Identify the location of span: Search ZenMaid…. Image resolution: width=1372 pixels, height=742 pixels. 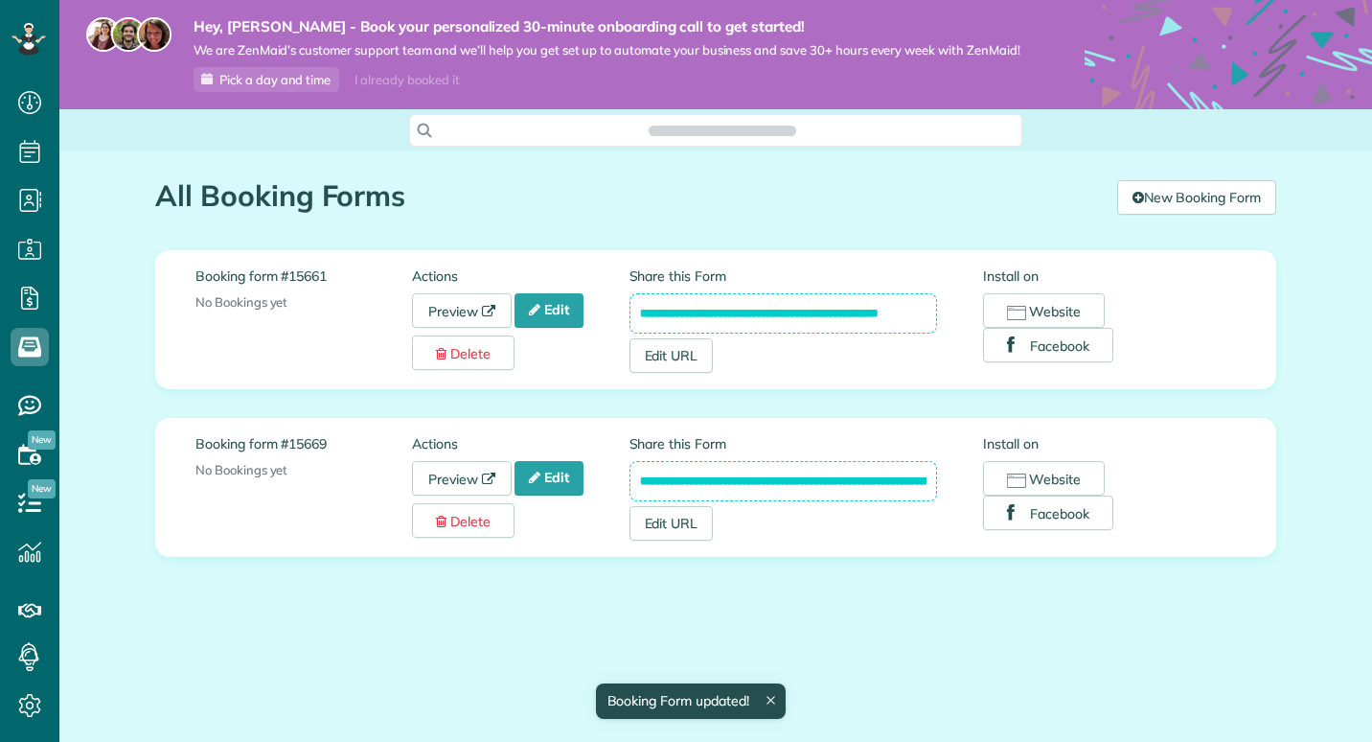
(722, 130).